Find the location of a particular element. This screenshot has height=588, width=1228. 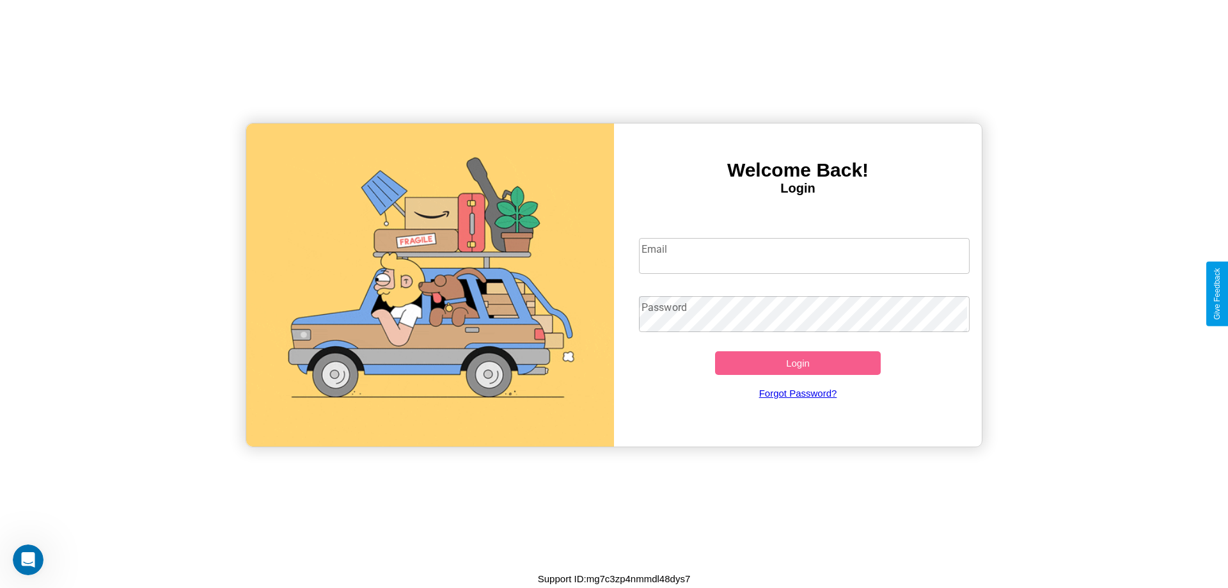

button: Login is located at coordinates (798, 363).